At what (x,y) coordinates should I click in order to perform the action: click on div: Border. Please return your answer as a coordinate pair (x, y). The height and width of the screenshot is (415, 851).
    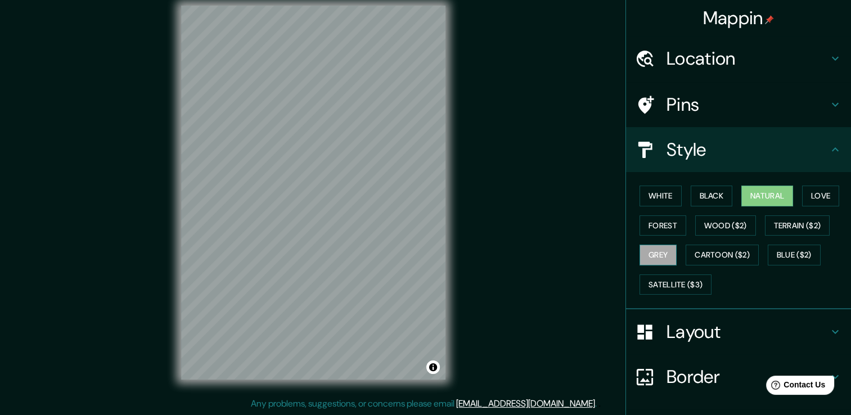
    Looking at the image, I should click on (738, 377).